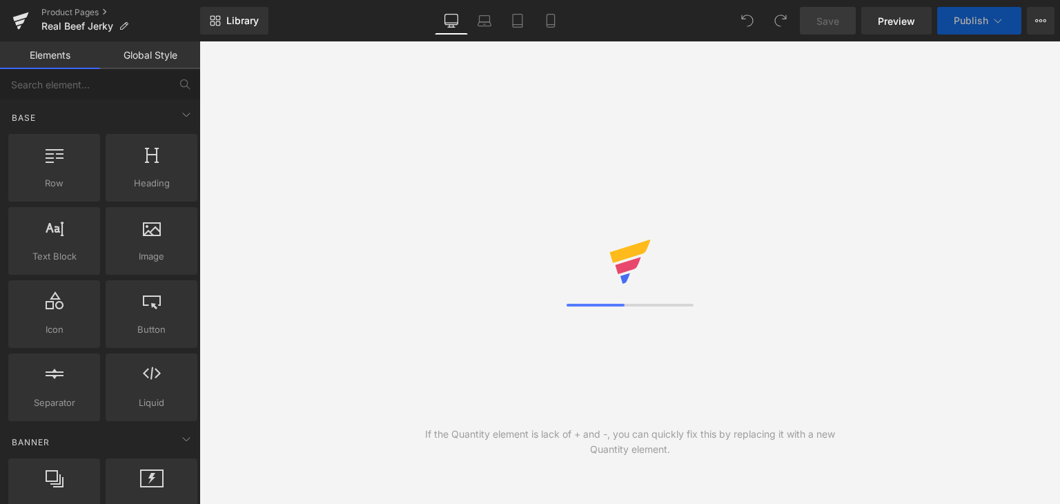 This screenshot has height=504, width=1060. What do you see at coordinates (828, 21) in the screenshot?
I see `span: Save` at bounding box center [828, 21].